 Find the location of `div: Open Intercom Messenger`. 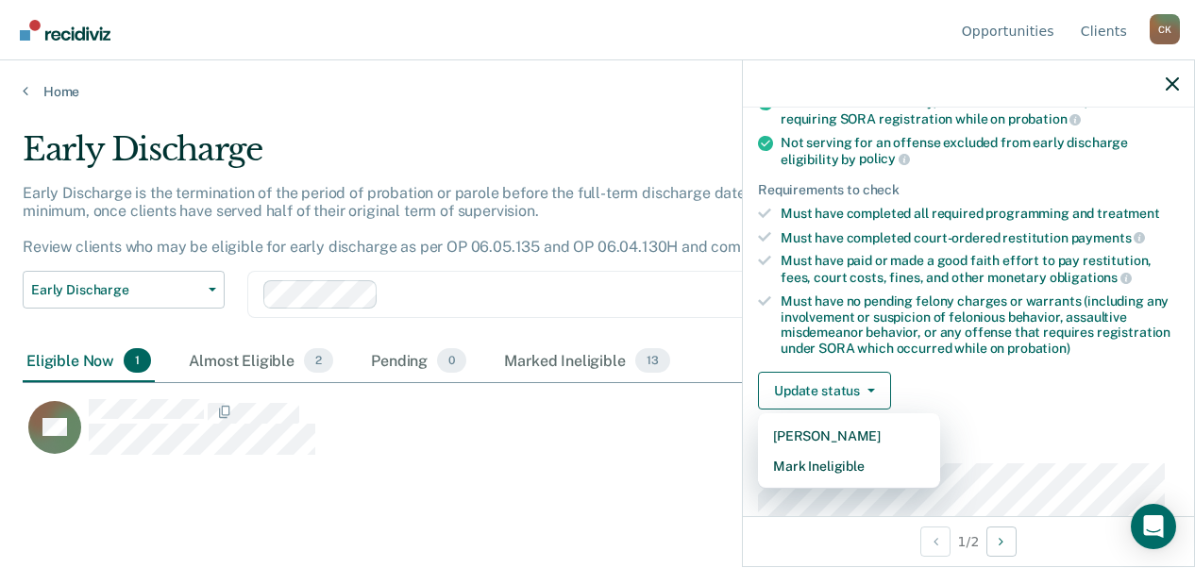

div: Open Intercom Messenger is located at coordinates (1154, 527).